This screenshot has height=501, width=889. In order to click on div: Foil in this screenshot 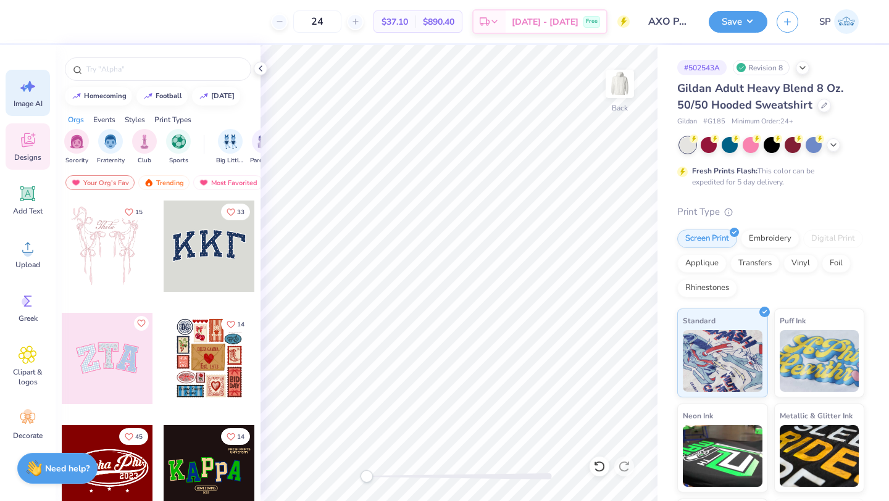, I will do `click(836, 264)`.